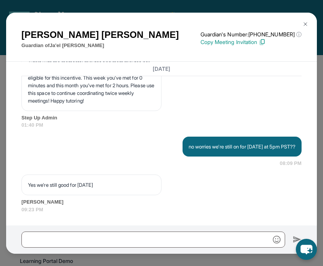 Image resolution: width=323 pixels, height=266 pixels. I want to click on span: 01:40 PM, so click(161, 125).